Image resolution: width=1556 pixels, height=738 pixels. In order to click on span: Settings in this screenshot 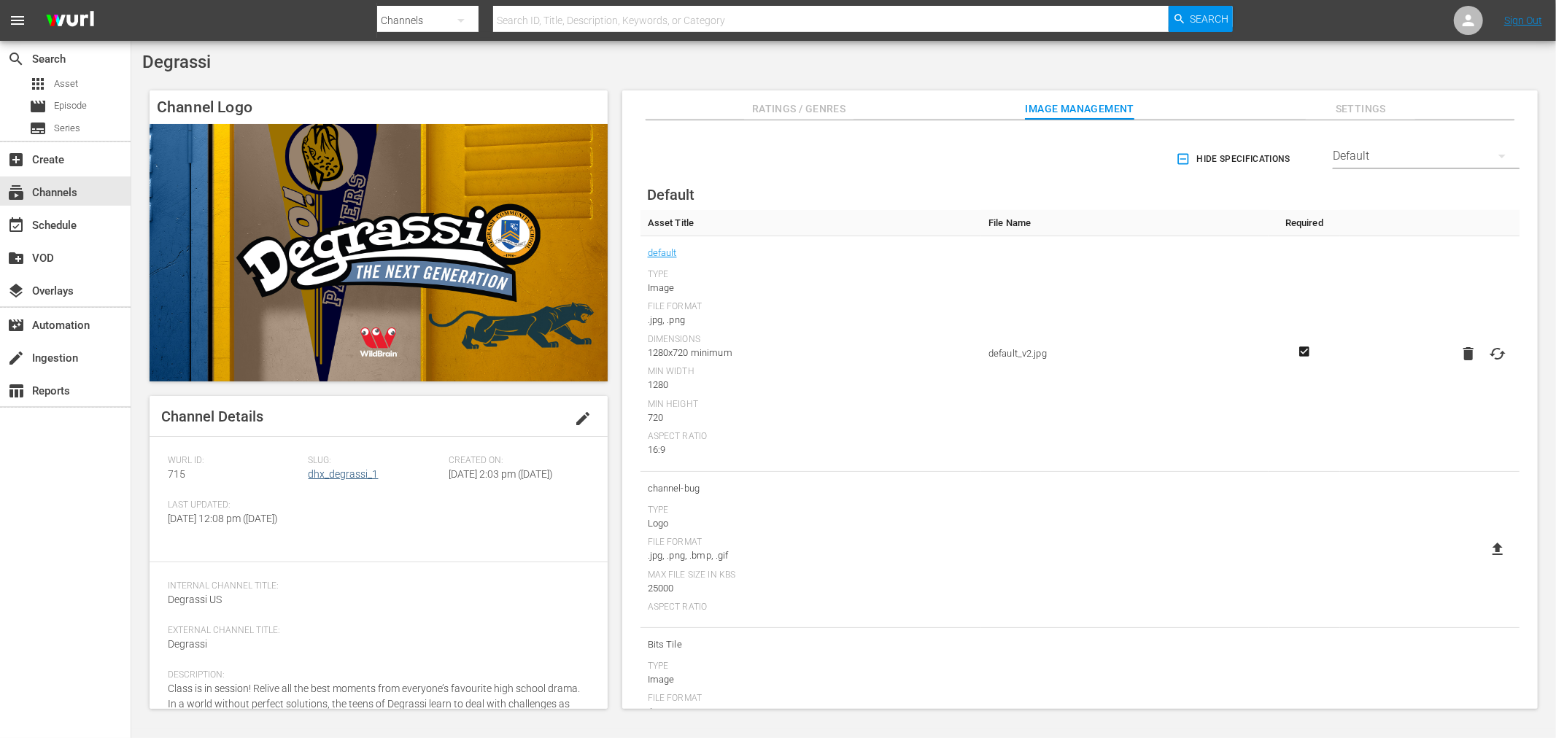, I will do `click(1361, 109)`.